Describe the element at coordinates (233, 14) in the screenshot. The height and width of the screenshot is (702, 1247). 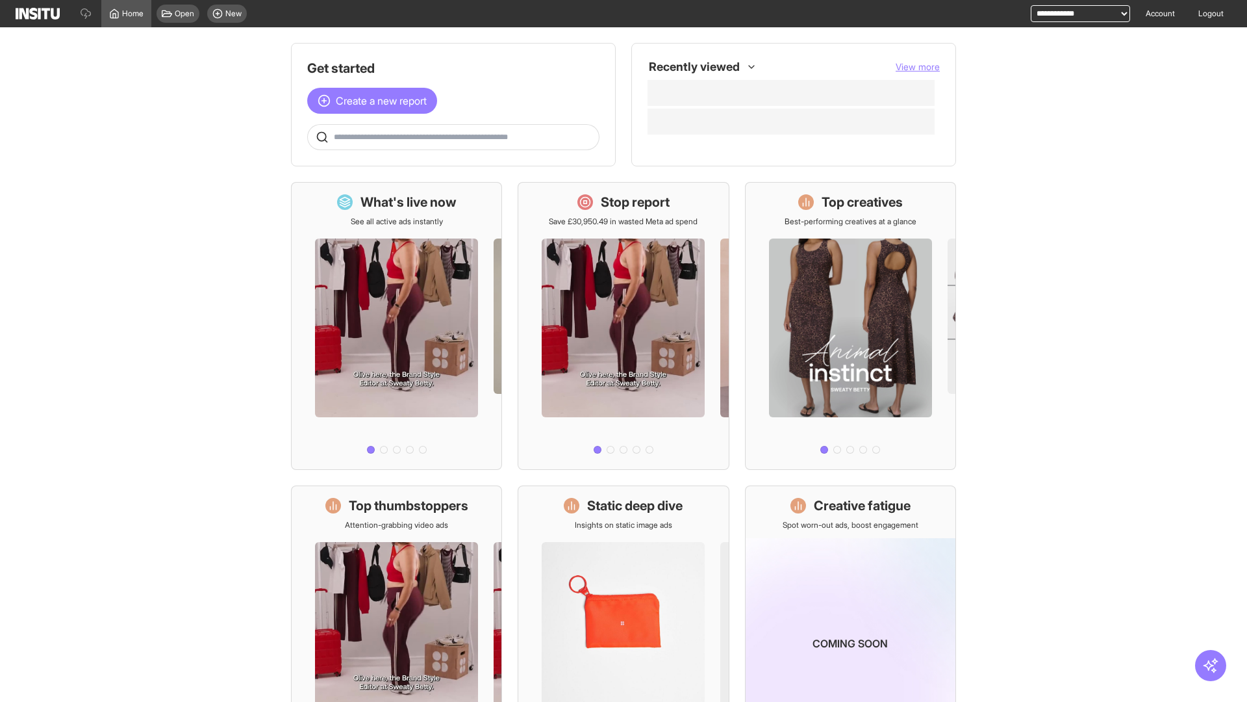
I see `span: New` at that location.